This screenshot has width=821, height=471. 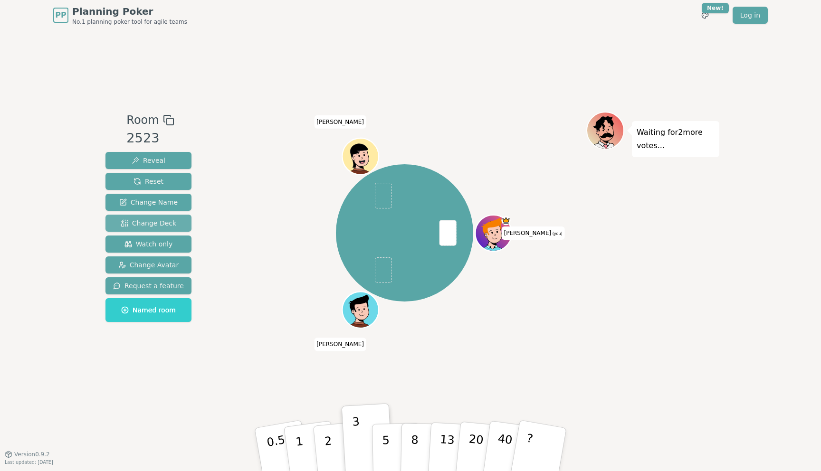 I want to click on a: PPPlanning PokerNo.1 planning poker tool for agile teams, so click(x=120, y=15).